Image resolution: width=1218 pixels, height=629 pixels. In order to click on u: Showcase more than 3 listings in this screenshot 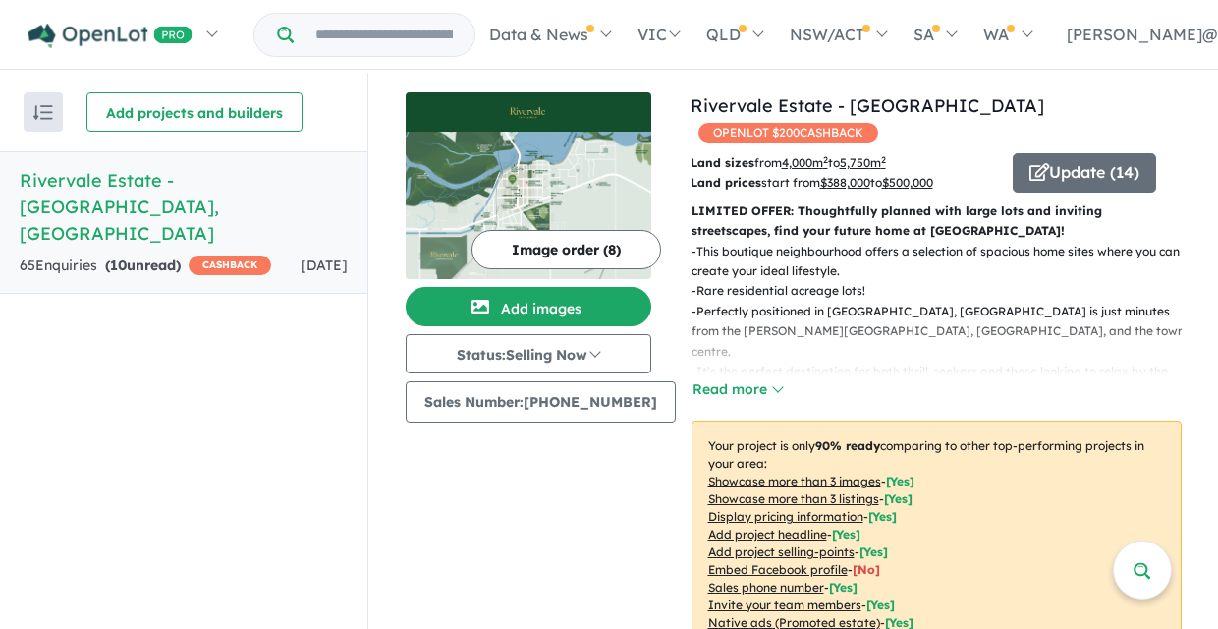, I will do `click(794, 498)`.